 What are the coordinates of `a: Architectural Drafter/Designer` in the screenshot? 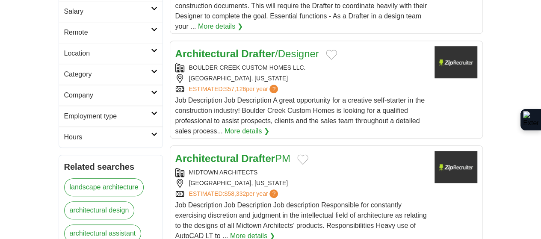 It's located at (247, 53).